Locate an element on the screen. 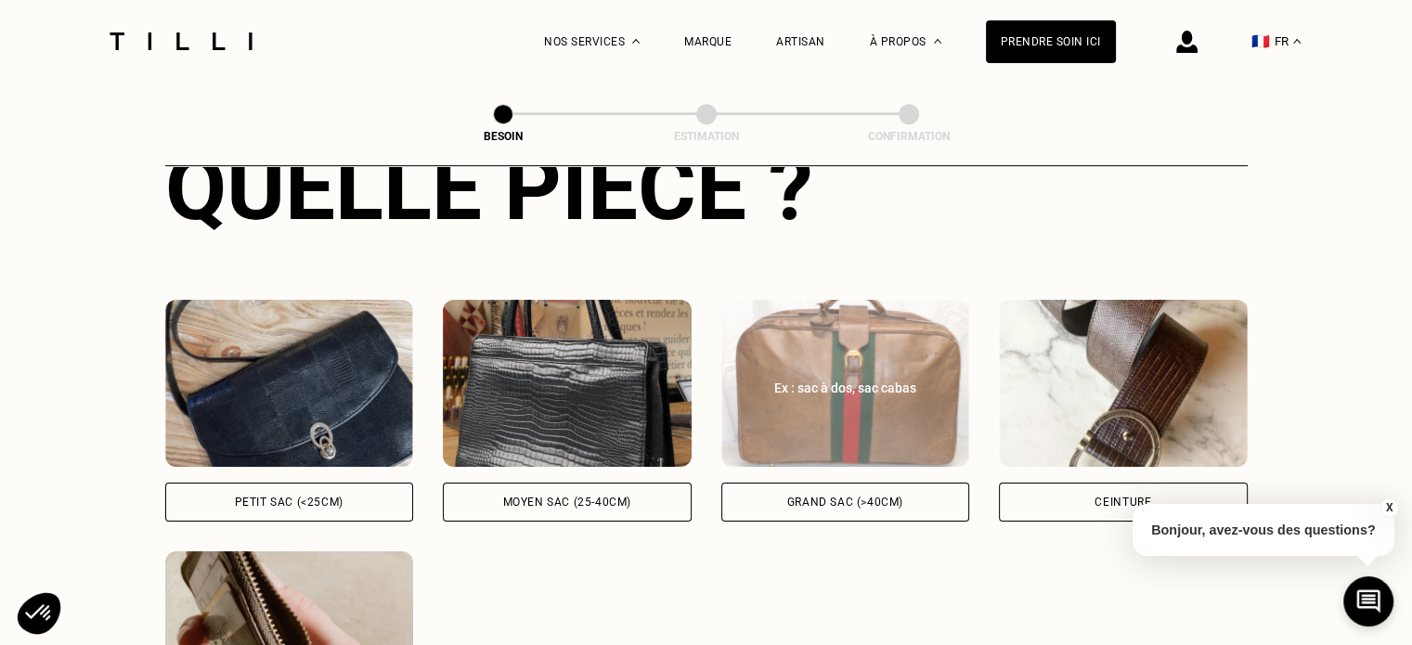 The image size is (1412, 645). img: Tilli retouche votre Petit sac (<25cm) is located at coordinates (290, 383).